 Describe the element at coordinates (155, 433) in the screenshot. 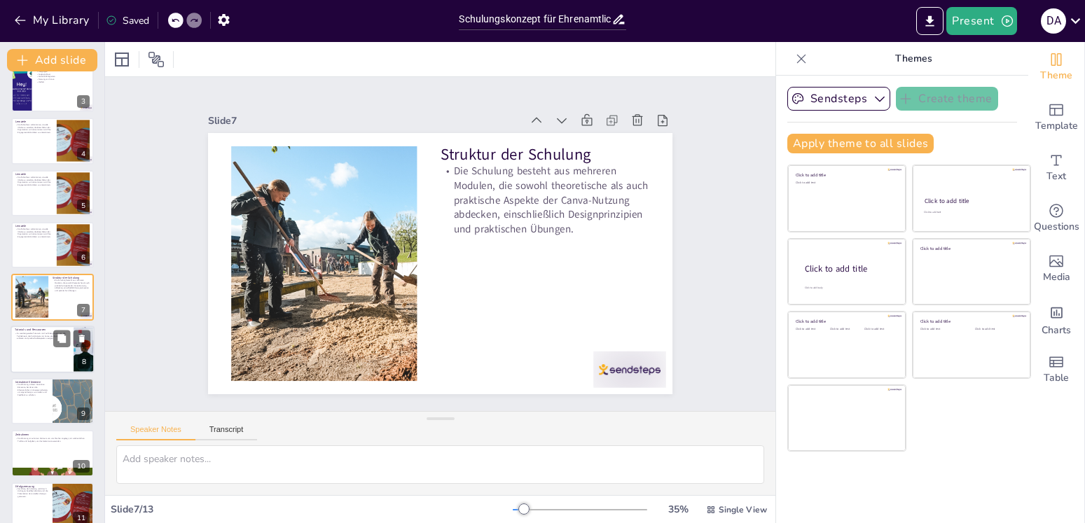

I see `button: Speaker Notes` at that location.